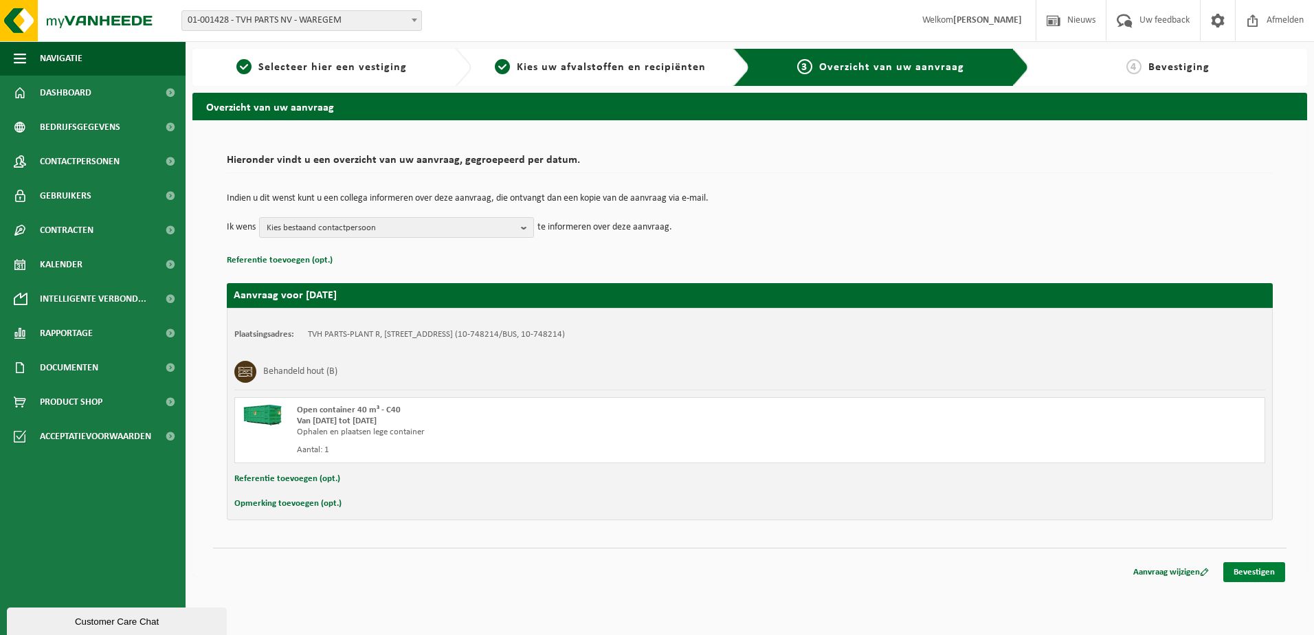  Describe the element at coordinates (750, 199) in the screenshot. I see `p: Indien u dit wenst kunt u een collega informeren over deze aanvraag, die ontvangt dan een kopie v...` at that location.